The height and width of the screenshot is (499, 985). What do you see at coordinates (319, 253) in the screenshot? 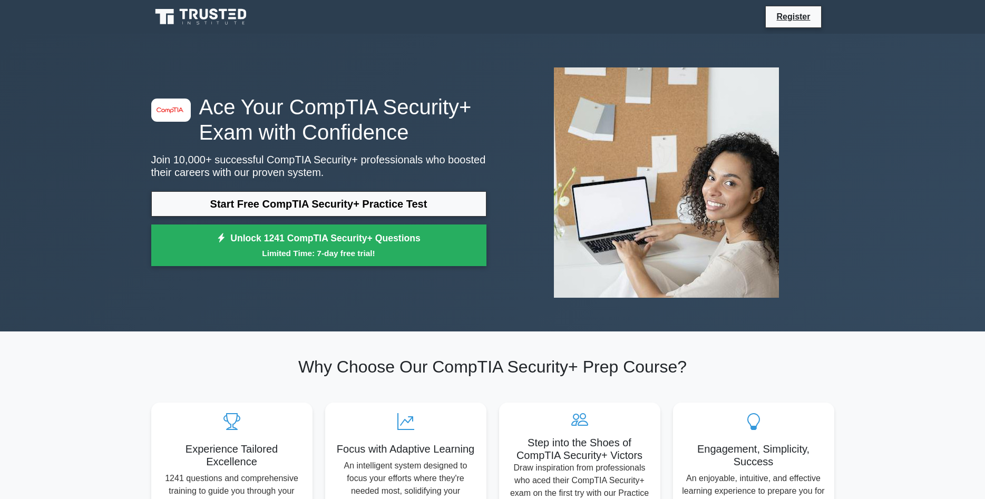
I see `small: Limited Time: 7-day free trial!` at bounding box center [319, 253].